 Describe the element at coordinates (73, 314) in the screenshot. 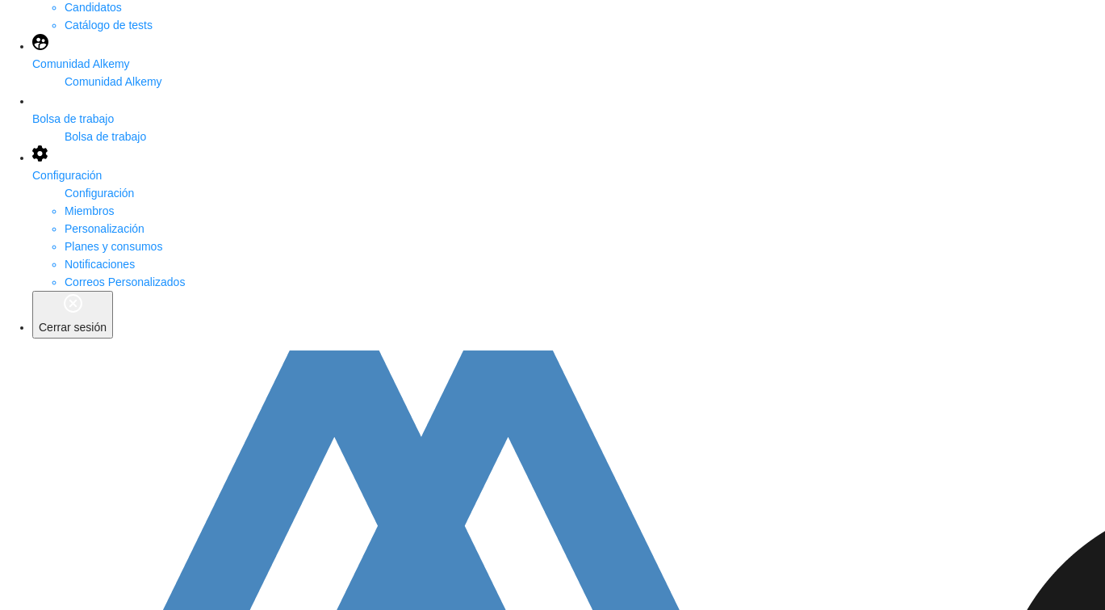

I see `button: Cerrar sesión` at that location.